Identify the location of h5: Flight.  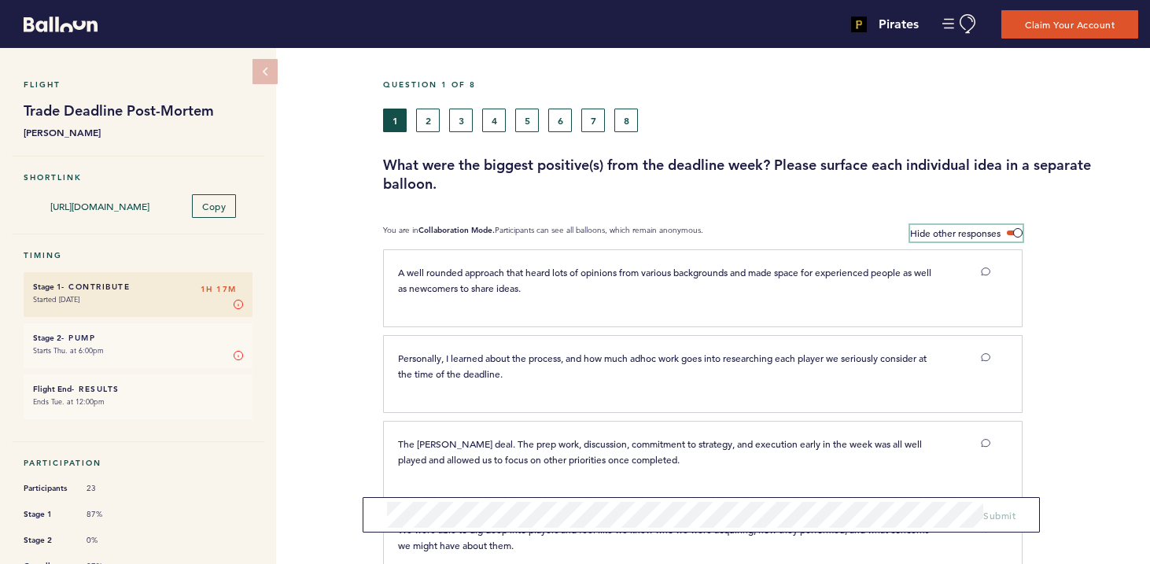
(138, 84).